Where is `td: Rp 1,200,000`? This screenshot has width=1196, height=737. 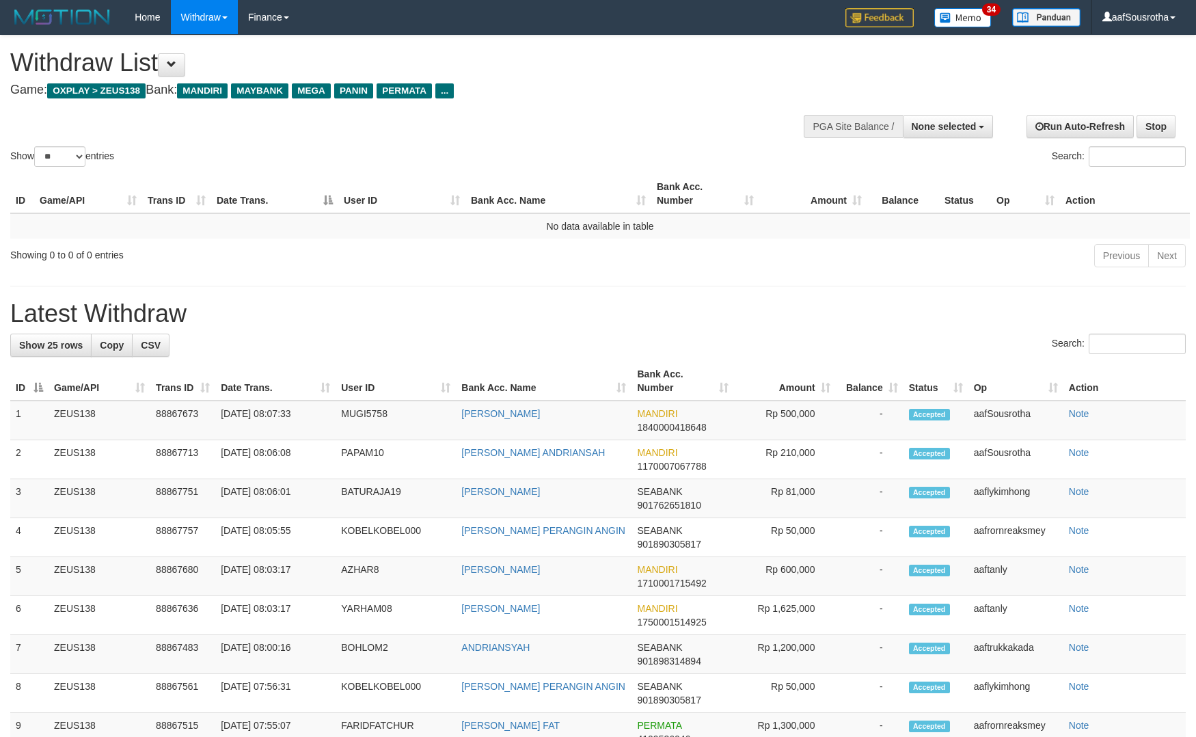 td: Rp 1,200,000 is located at coordinates (784, 654).